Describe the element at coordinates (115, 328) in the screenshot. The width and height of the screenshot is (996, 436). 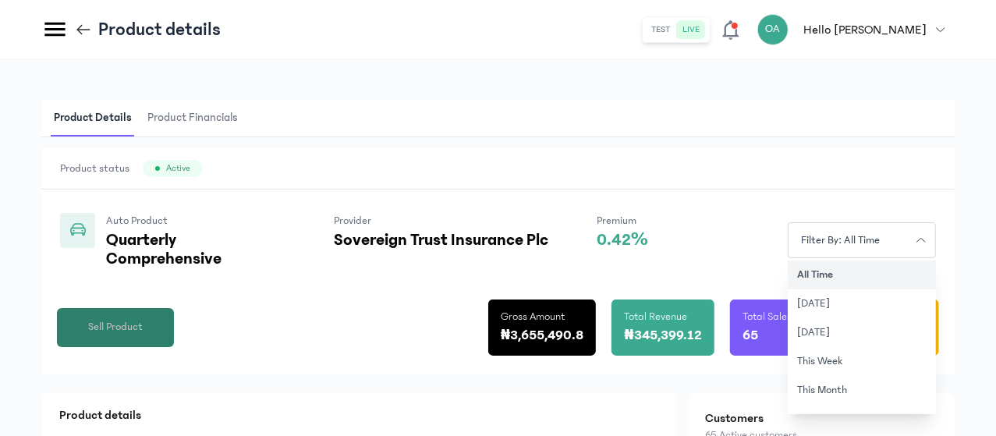
I see `button: Sell Product` at that location.